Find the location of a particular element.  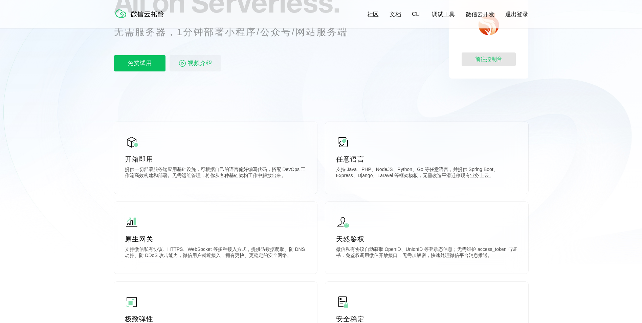

p: 微信私有协议自动获取 OpenID、UnionID 等登录态信息；无需维护 access_token 与证书，免鉴权调用微信开放接口；无需加解密，快速处理微信平台消息推送。 is located at coordinates (427, 253).